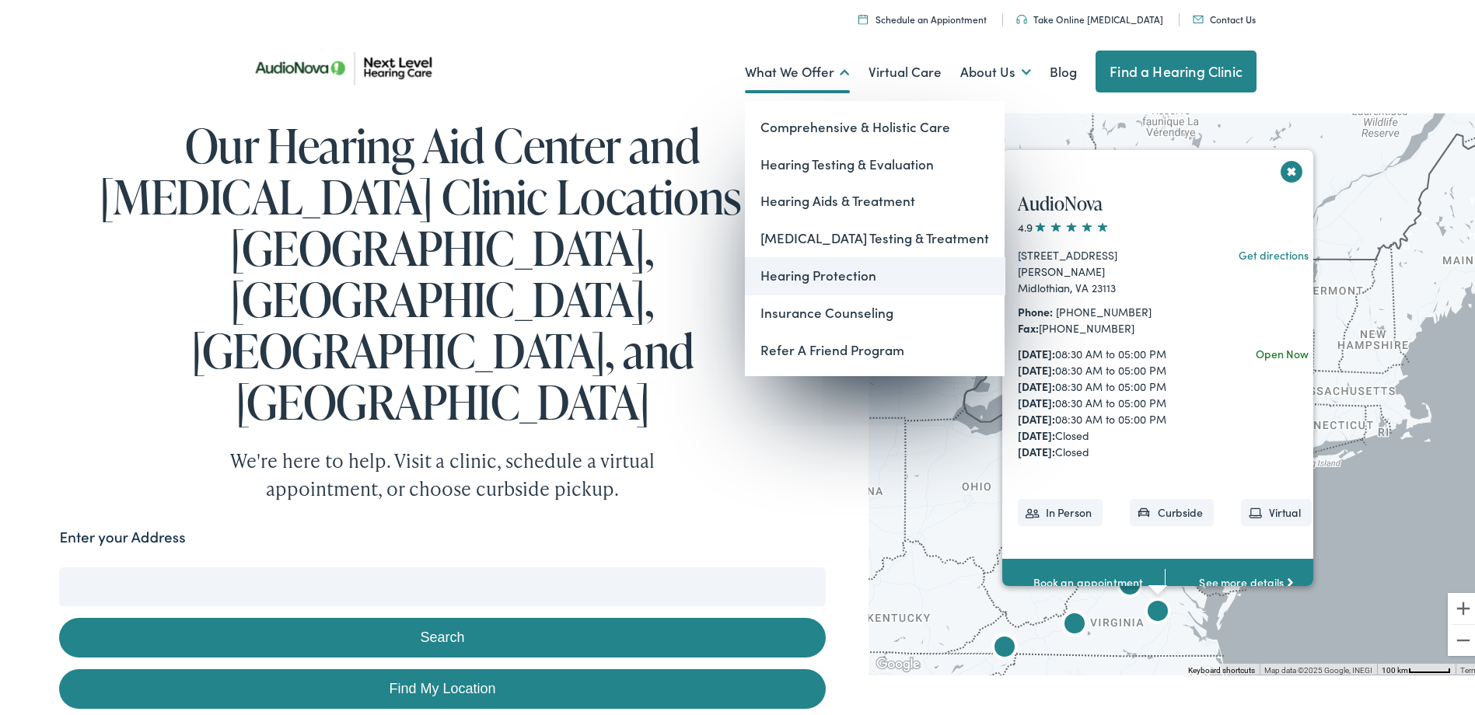 This screenshot has height=715, width=1475. Describe the element at coordinates (122, 534) in the screenshot. I see `label: Enter your Address` at that location.